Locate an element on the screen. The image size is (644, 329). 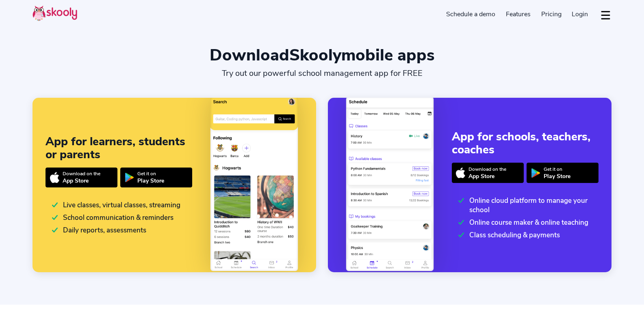
a: Features is located at coordinates (518, 14).